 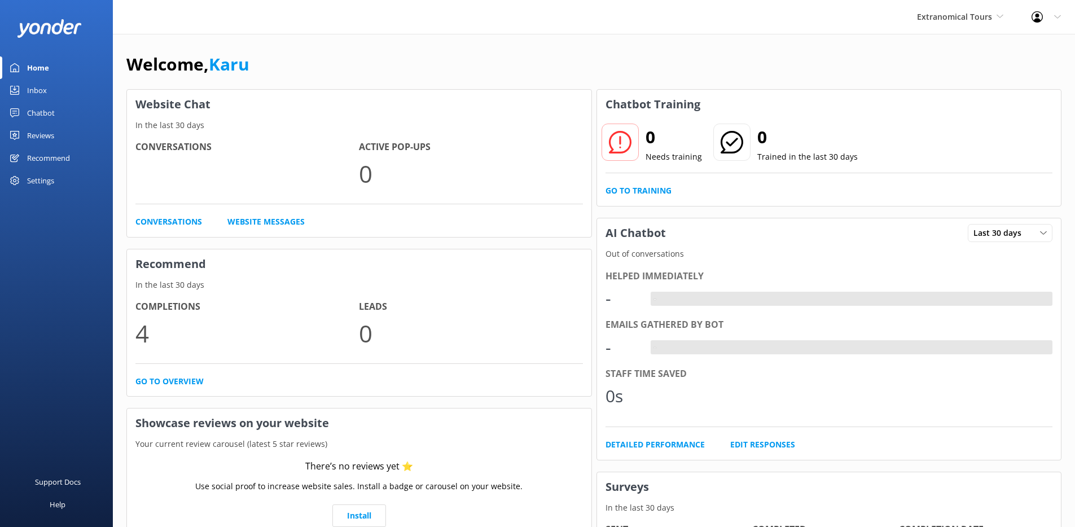 I want to click on div: Help, so click(x=58, y=504).